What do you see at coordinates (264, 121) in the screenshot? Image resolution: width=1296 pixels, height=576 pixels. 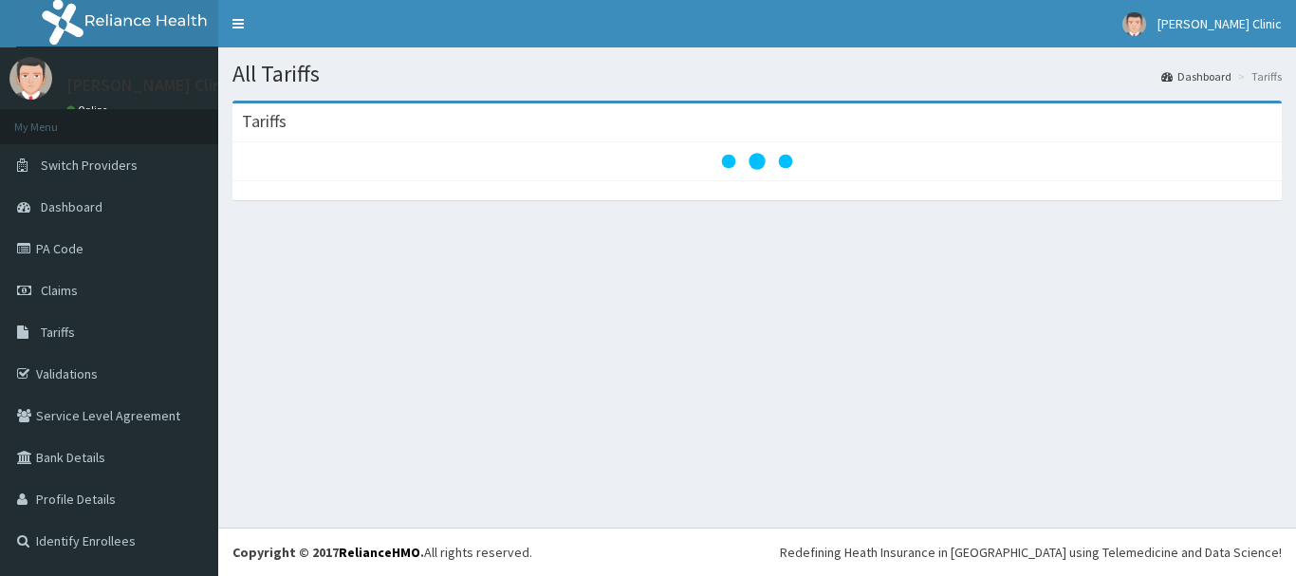 I see `h3: Tariffs` at bounding box center [264, 121].